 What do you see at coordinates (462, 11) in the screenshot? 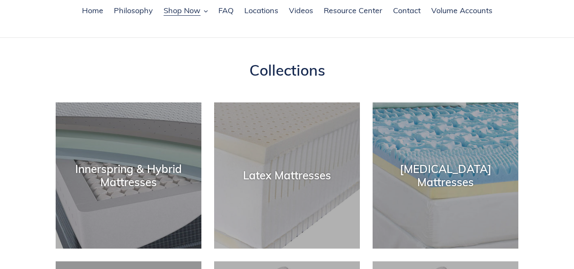
I see `span: Volume Accounts` at bounding box center [462, 11].